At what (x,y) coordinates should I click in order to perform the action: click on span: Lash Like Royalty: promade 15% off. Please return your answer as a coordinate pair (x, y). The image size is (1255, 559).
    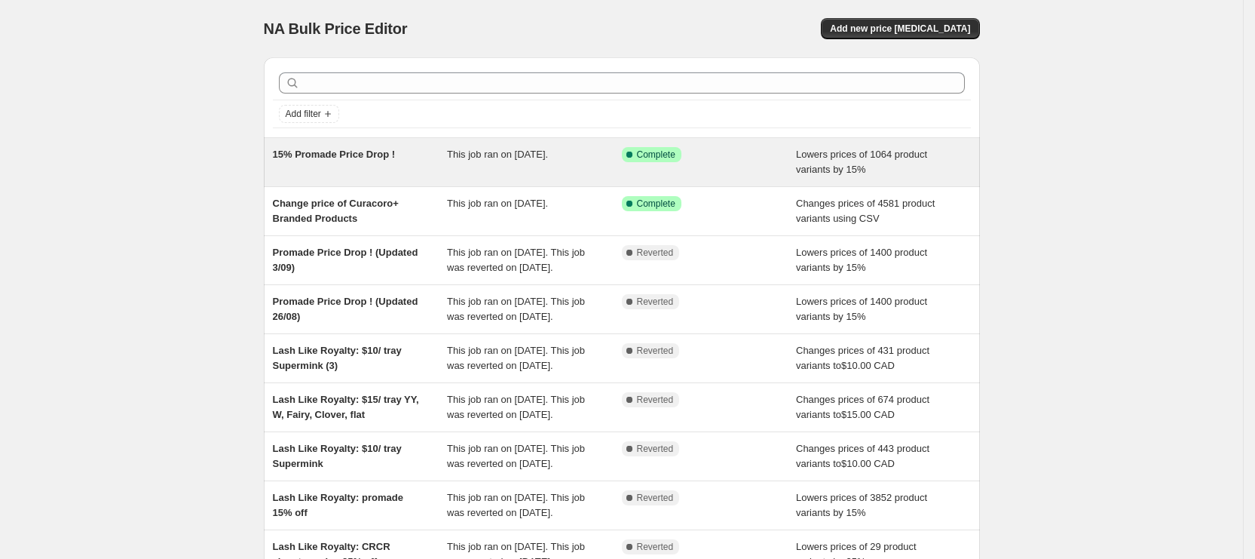
    Looking at the image, I should click on (338, 504).